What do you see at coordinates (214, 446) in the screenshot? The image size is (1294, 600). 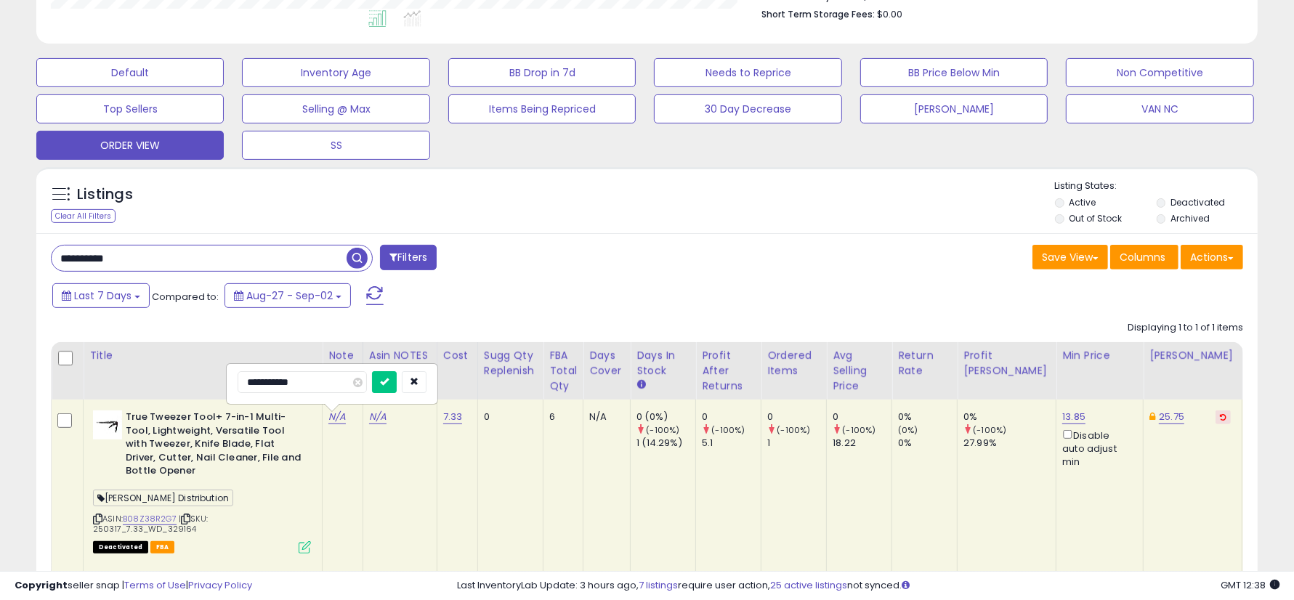 I see `b: True Tweezer Tool+ 7-in-1 Multi-Tool, Lightweight, Versatile Tool with Tweezer, Knife Blade, Flat...` at bounding box center [214, 446].